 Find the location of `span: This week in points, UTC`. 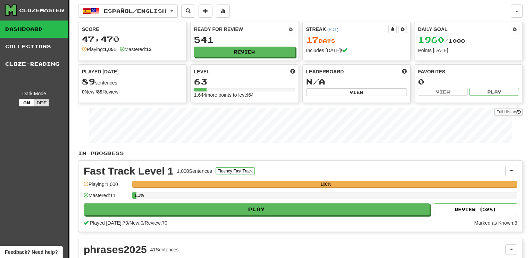

span: This week in points, UTC is located at coordinates (405, 72).